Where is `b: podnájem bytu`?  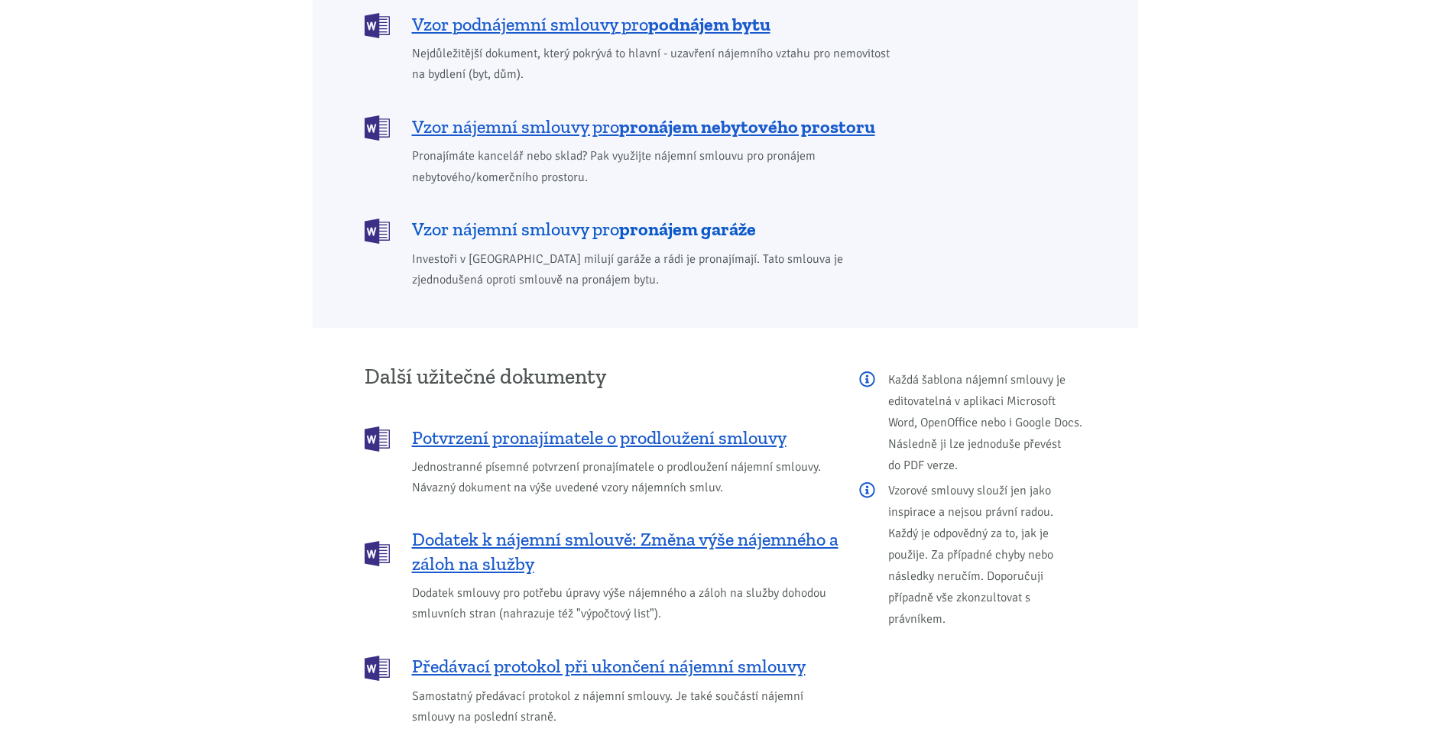
b: podnájem bytu is located at coordinates (709, 24).